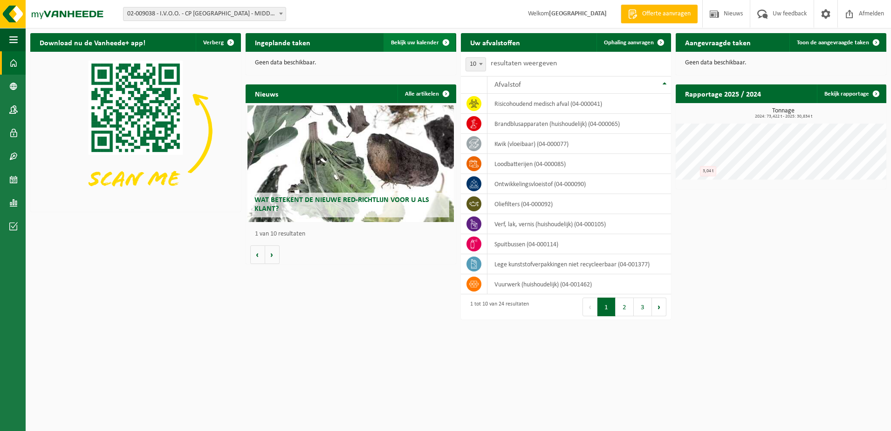  I want to click on td: ontwikkelingsvloeistof (04-000090), so click(579, 184).